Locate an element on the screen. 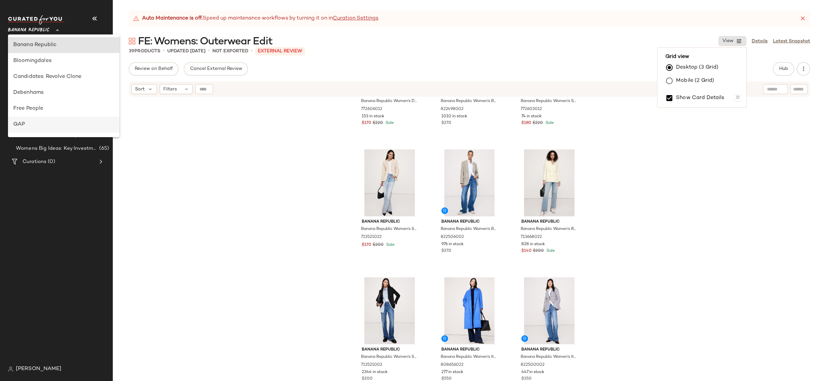 This screenshot has width=826, height=381. span: Banana Republic Women's Slim Linen Blazer Espresso Brown Size 0 is located at coordinates (548, 101).